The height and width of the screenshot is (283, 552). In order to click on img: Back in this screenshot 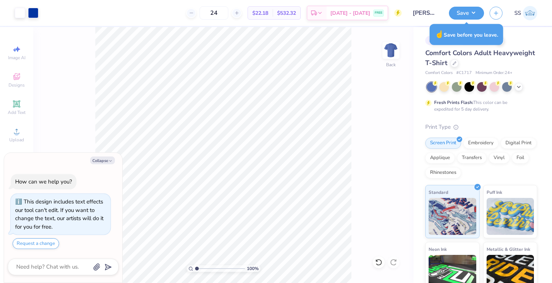, I will do `click(391, 50)`.